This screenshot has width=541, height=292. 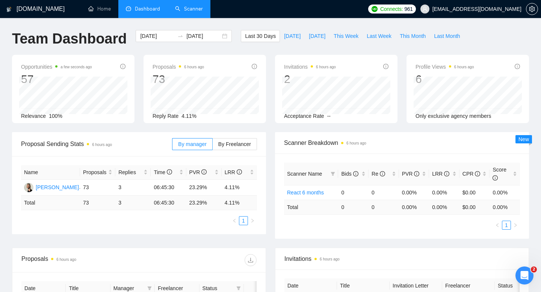 I want to click on div: 73, so click(x=178, y=79).